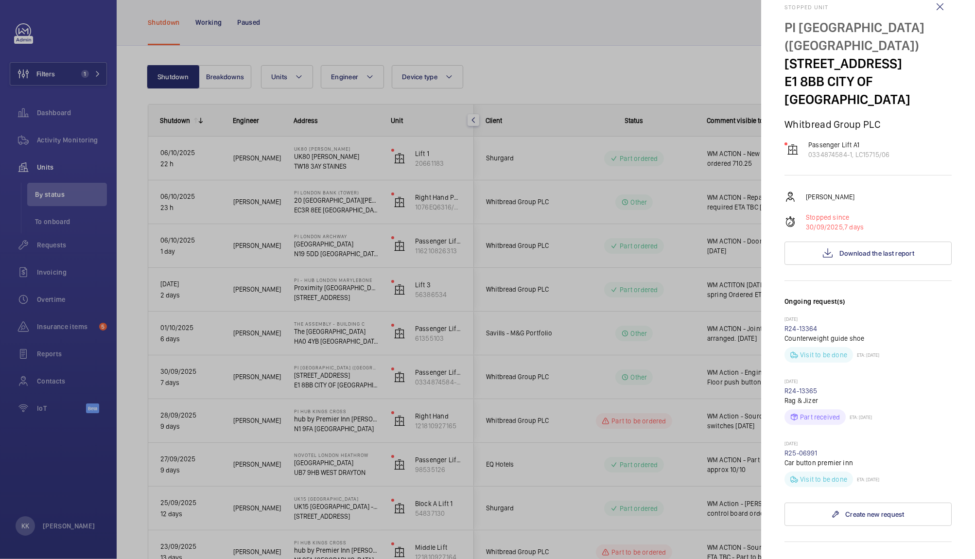 The width and height of the screenshot is (975, 559). Describe the element at coordinates (848, 154) in the screenshot. I see `p: 0334874584-1, LC15715/06` at that location.